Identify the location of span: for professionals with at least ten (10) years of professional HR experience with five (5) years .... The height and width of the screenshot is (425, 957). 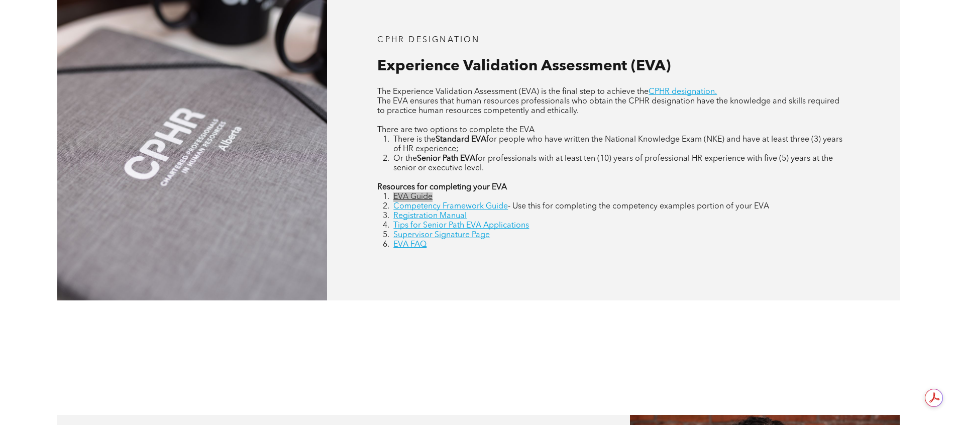
(613, 163).